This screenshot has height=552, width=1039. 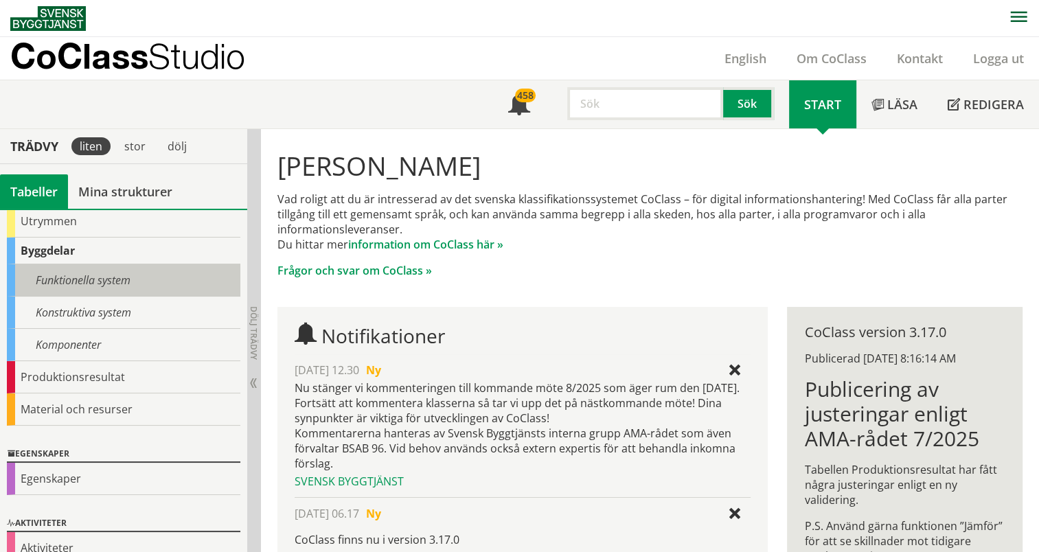 What do you see at coordinates (525, 95) in the screenshot?
I see `div: 458` at bounding box center [525, 95].